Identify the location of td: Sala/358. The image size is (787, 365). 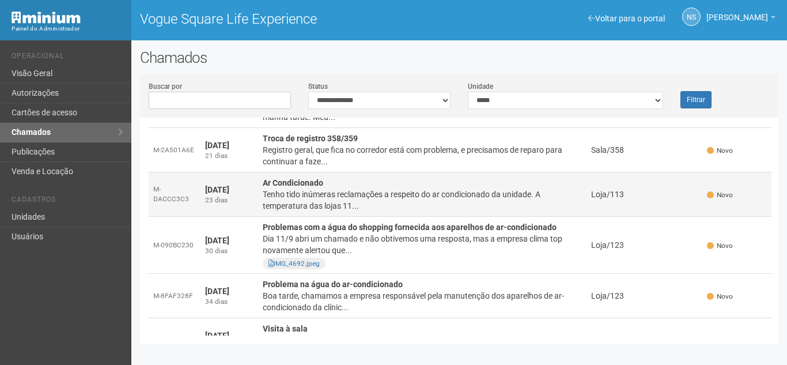
(615, 150).